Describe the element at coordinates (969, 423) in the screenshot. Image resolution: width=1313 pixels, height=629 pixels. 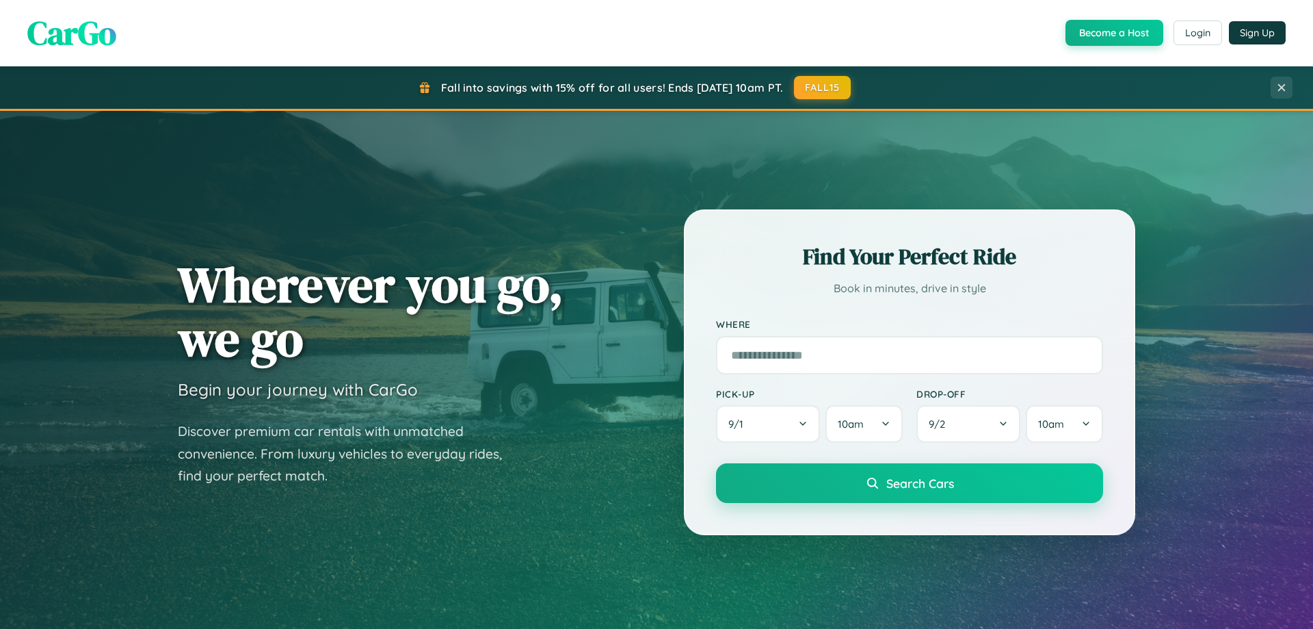
I see `button: 9/2` at that location.